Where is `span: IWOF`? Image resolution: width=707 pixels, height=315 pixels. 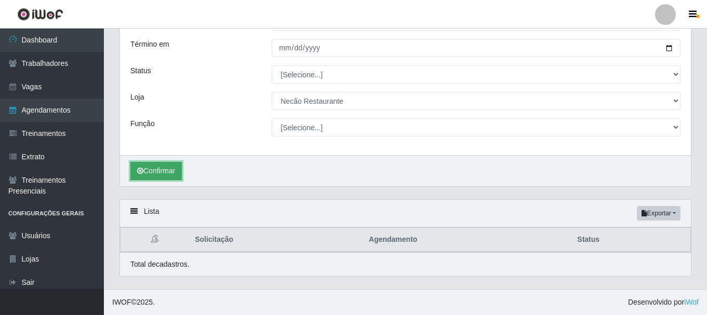
span: IWOF is located at coordinates (122, 302).